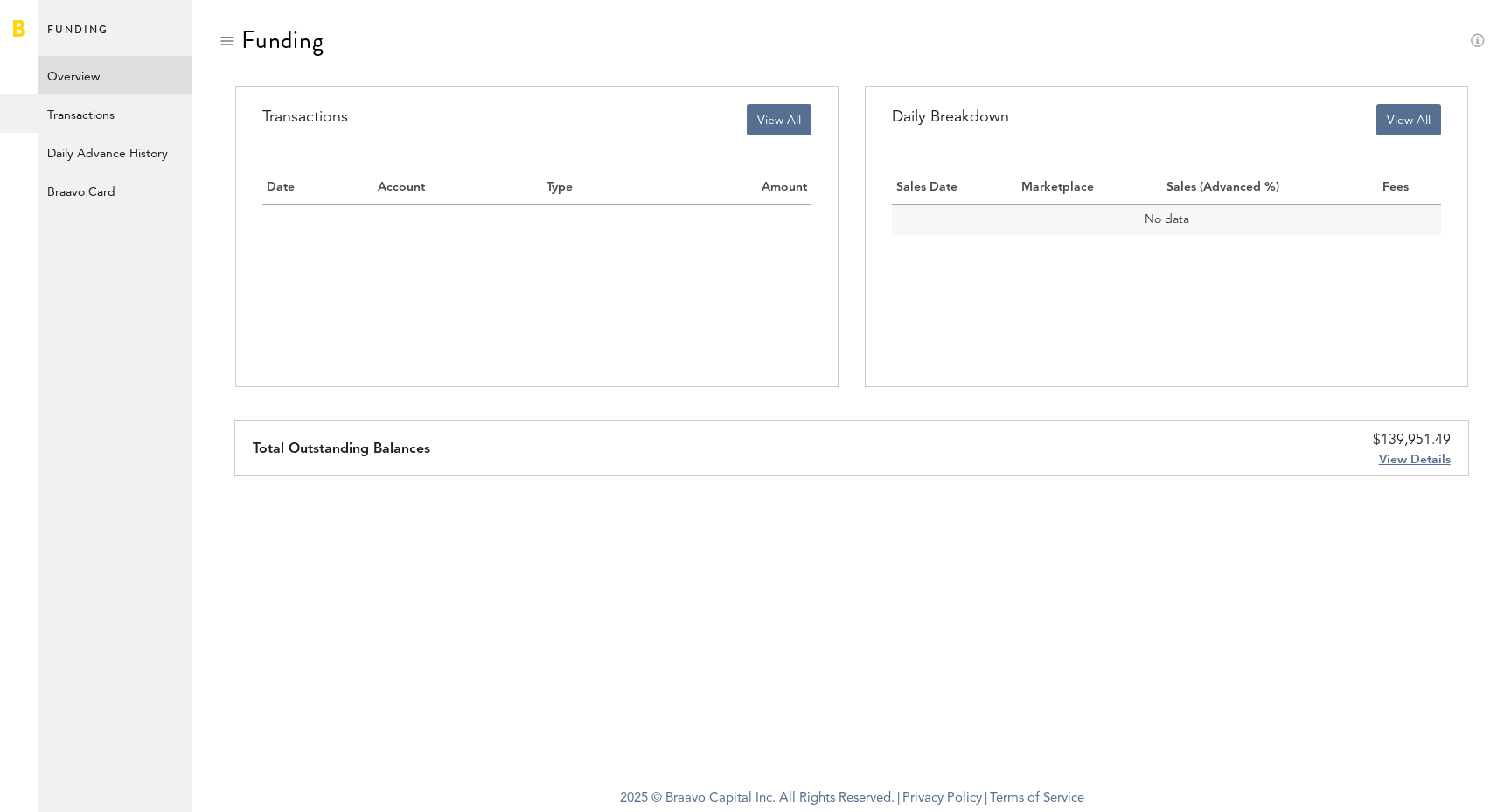 This screenshot has height=812, width=1511. I want to click on th: Account, so click(457, 188).